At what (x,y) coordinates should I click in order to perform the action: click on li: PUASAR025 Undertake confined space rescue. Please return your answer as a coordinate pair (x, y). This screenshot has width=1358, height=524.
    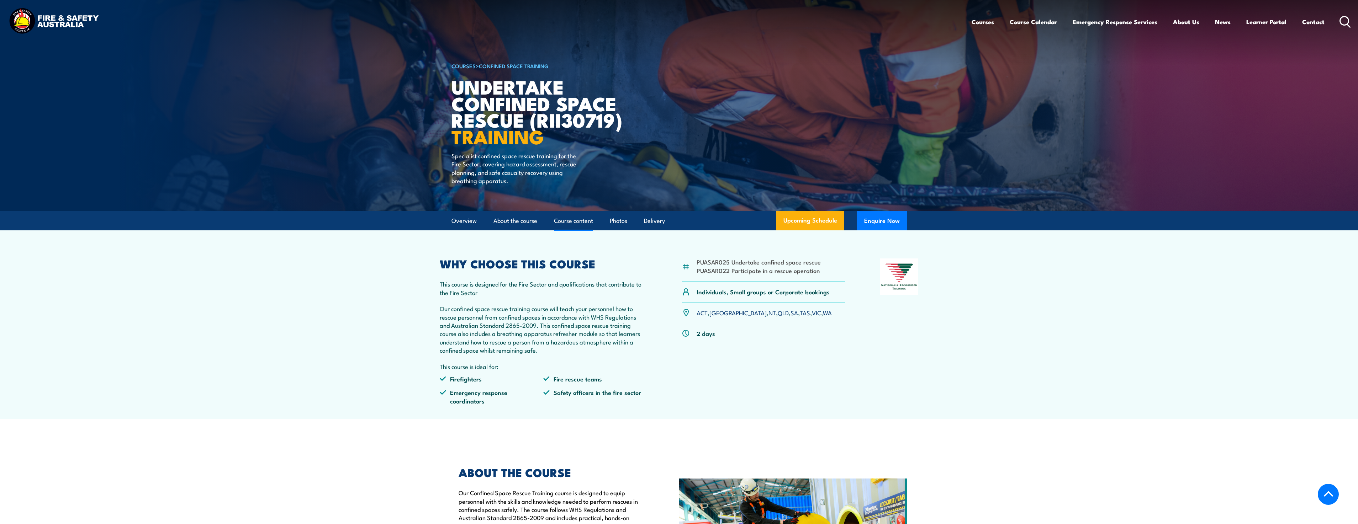
    Looking at the image, I should click on (758, 262).